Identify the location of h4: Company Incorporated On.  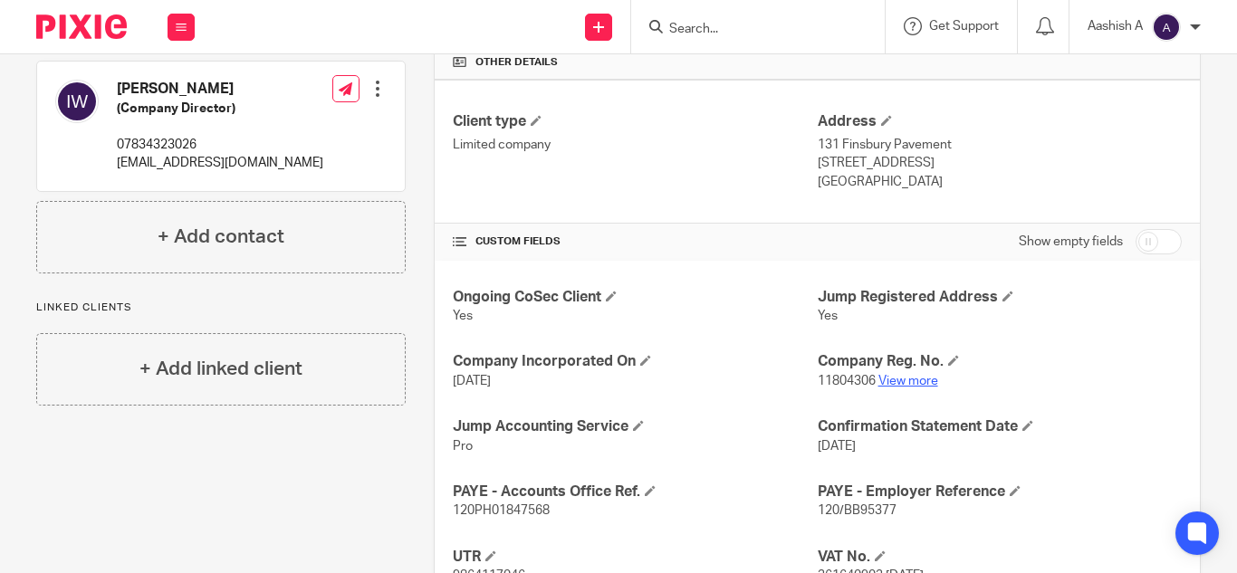
(635, 361).